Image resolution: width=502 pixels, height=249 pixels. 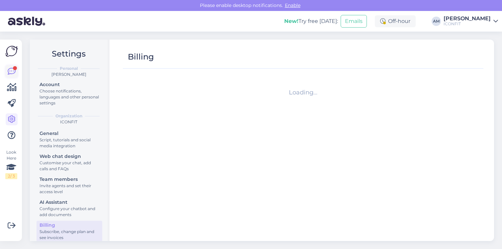 What do you see at coordinates (436, 21) in the screenshot?
I see `div: AM` at bounding box center [436, 21].